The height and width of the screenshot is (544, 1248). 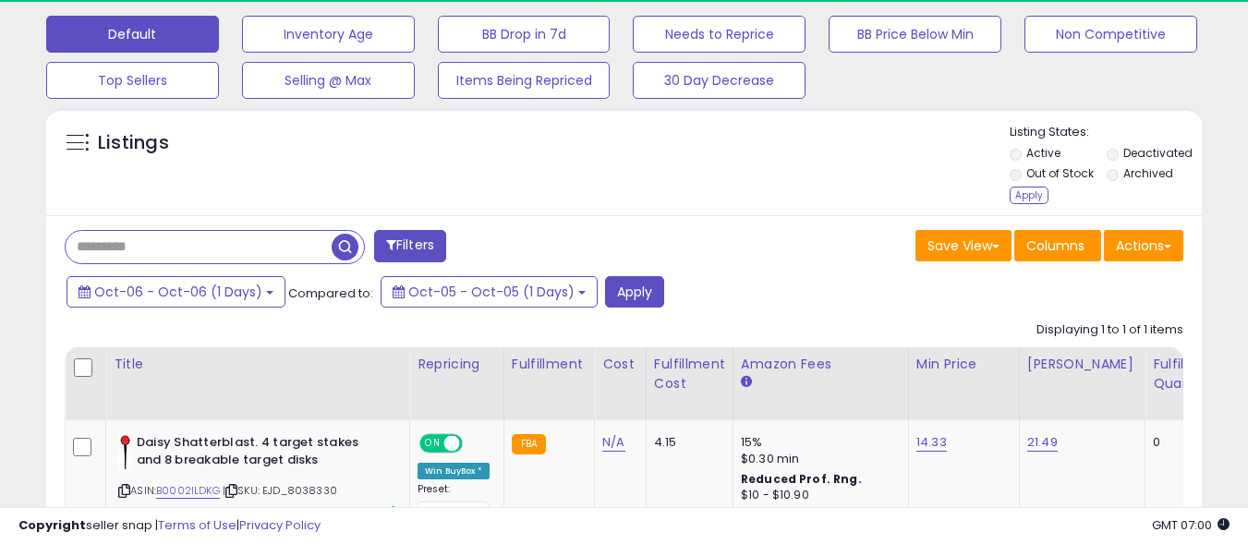 I want to click on span: | SKU: EJD_8038330, so click(x=280, y=491).